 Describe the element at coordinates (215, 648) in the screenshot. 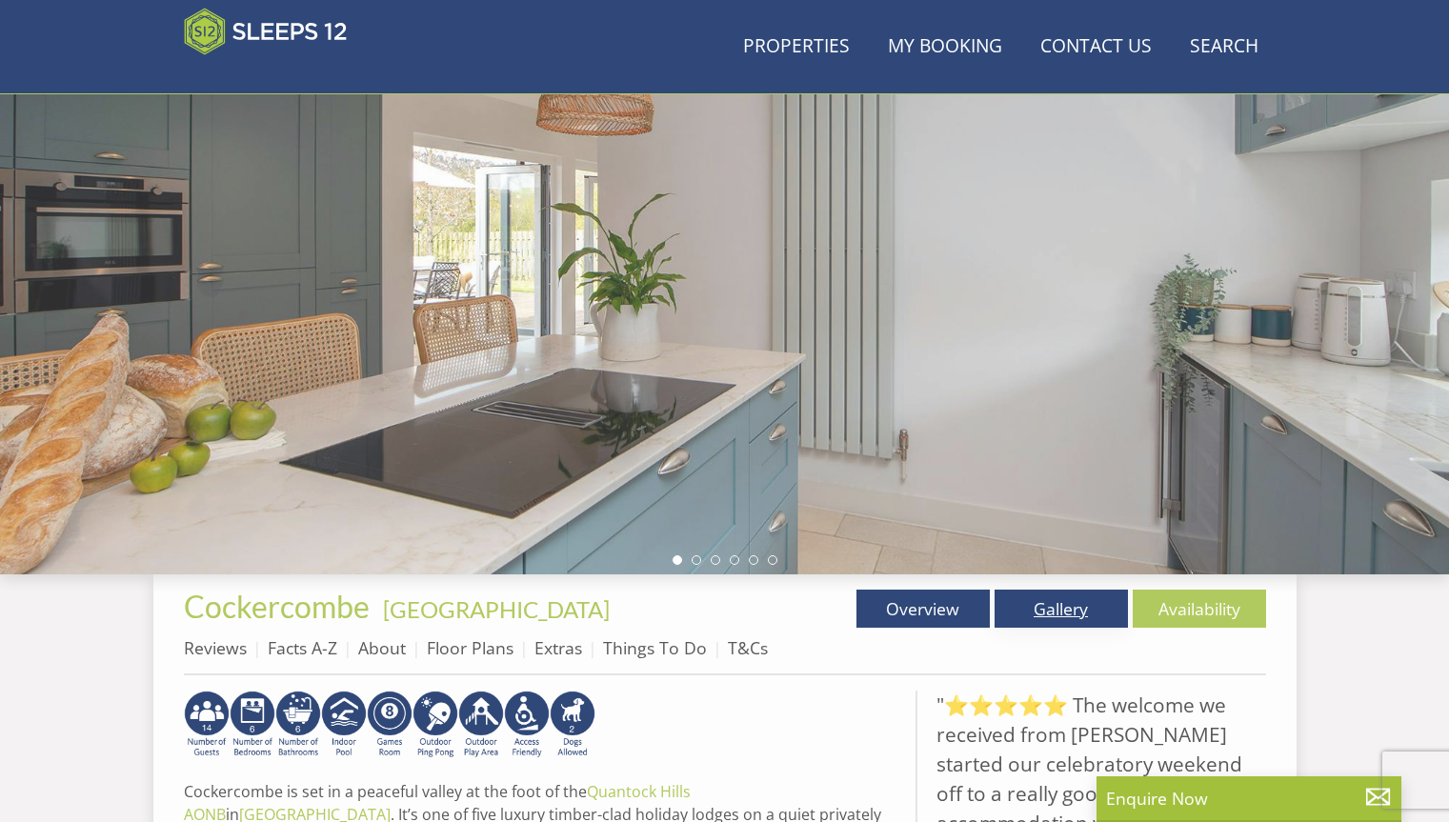

I see `a: Reviews` at that location.